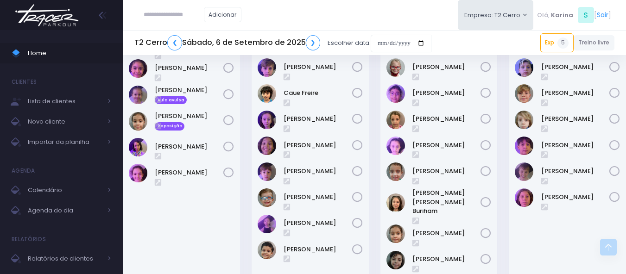 The height and width of the screenshot is (274, 626). Describe the element at coordinates (70, 53) in the screenshot. I see `span: Home` at that location.